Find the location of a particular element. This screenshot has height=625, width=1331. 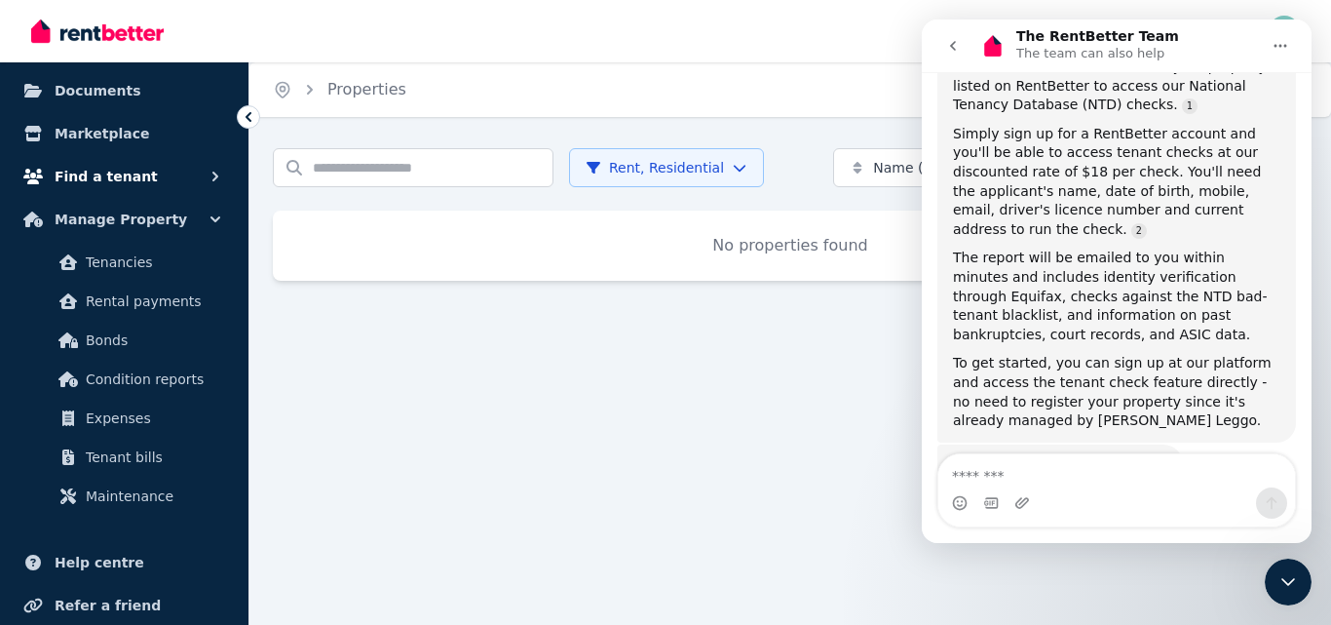

span: Help centre is located at coordinates (99, 562).